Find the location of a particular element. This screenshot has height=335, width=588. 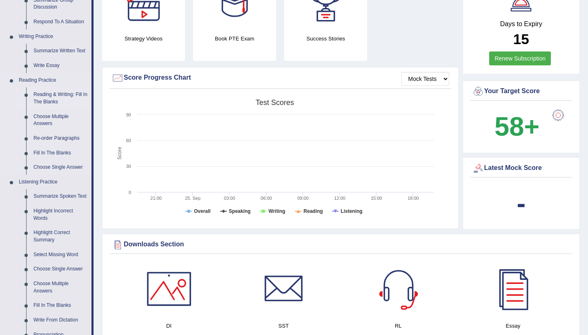

tspan: Test scores is located at coordinates (275, 102).